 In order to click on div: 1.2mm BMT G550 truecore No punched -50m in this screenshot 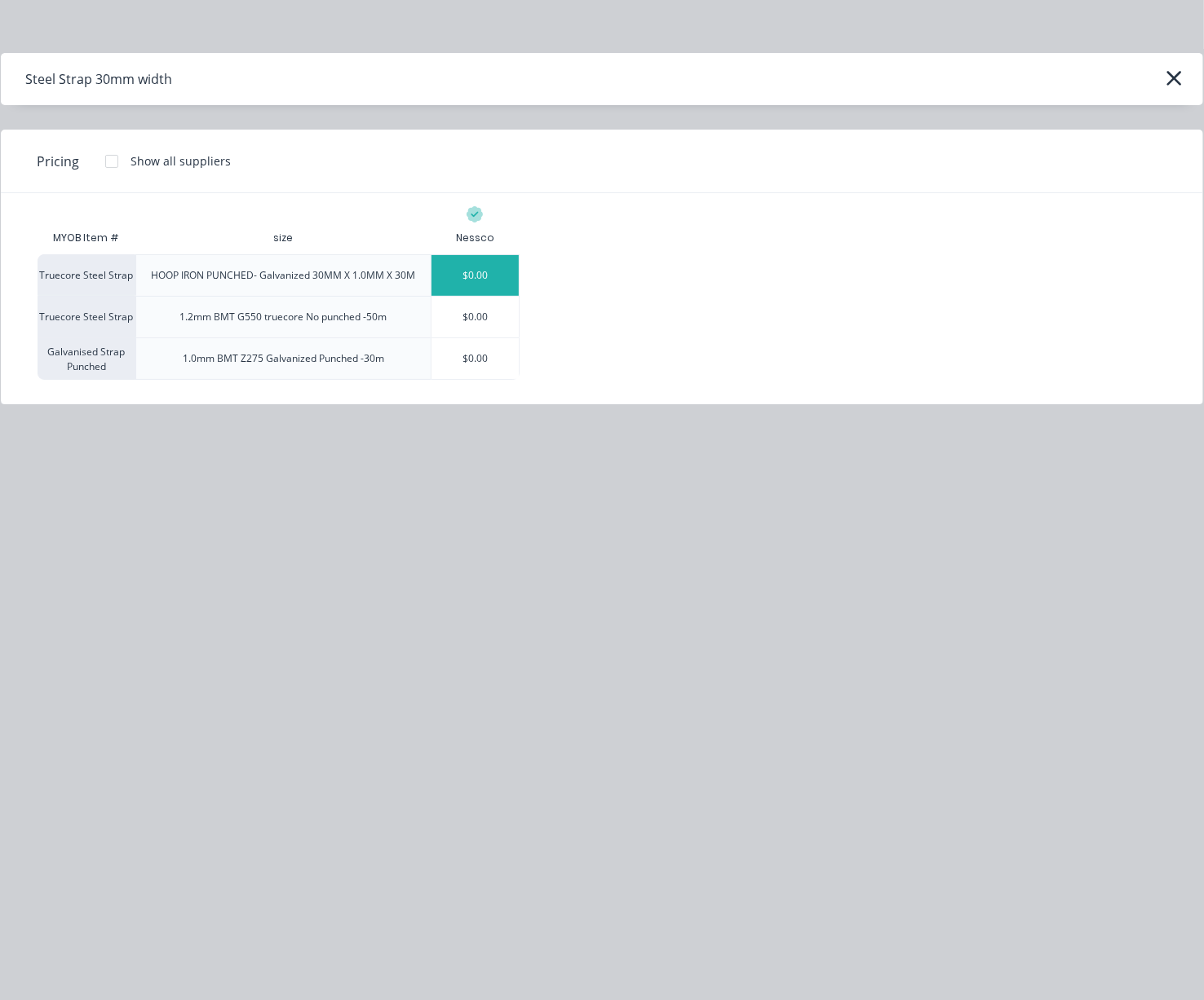, I will do `click(284, 318)`.